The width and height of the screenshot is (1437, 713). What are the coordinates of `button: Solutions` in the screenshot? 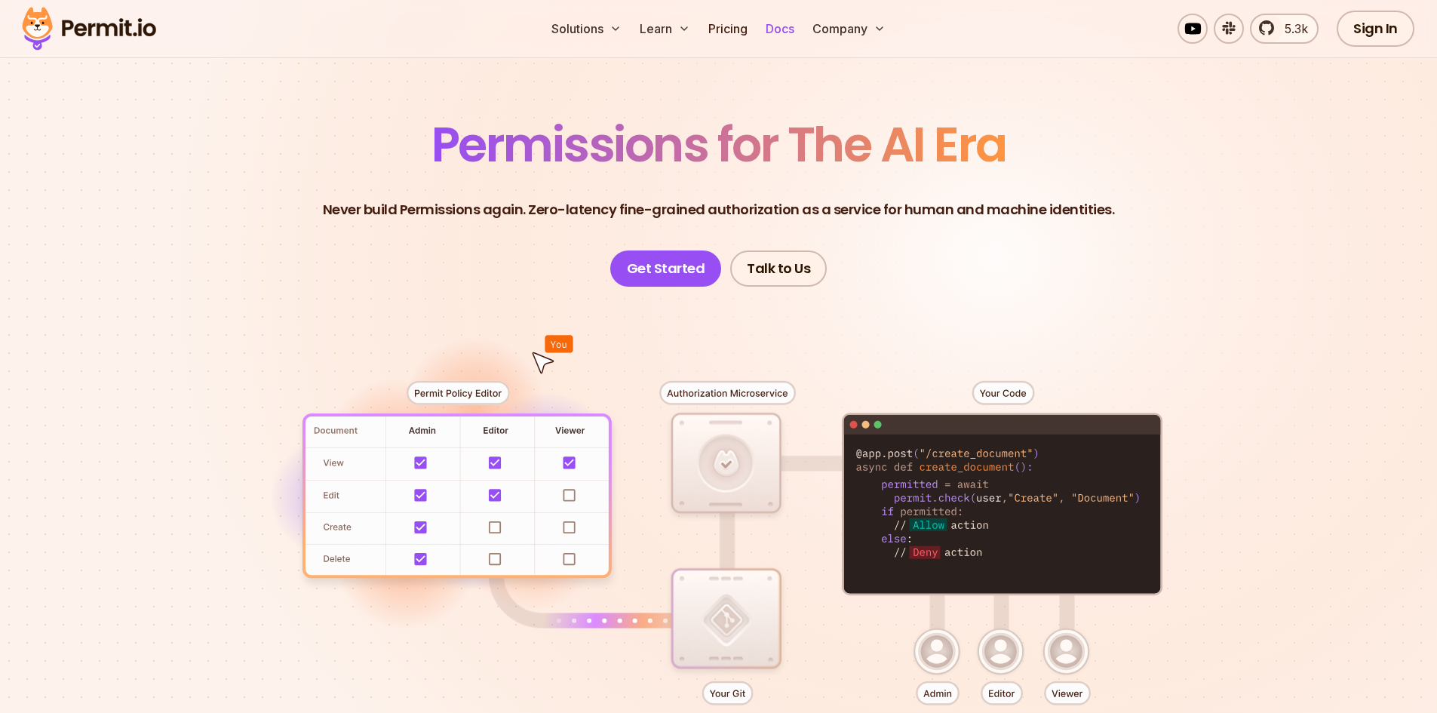 It's located at (586, 29).